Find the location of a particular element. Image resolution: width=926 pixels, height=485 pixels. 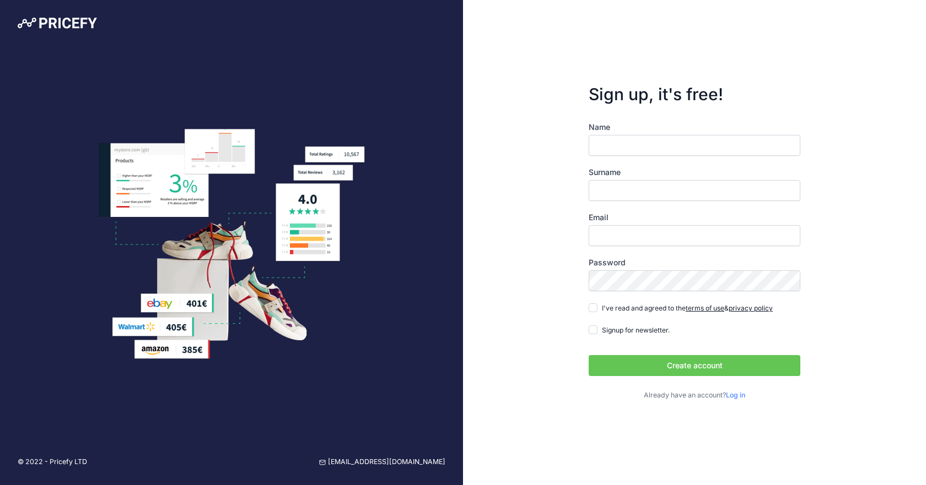

span: Signup for newsletter. is located at coordinates (635, 330).